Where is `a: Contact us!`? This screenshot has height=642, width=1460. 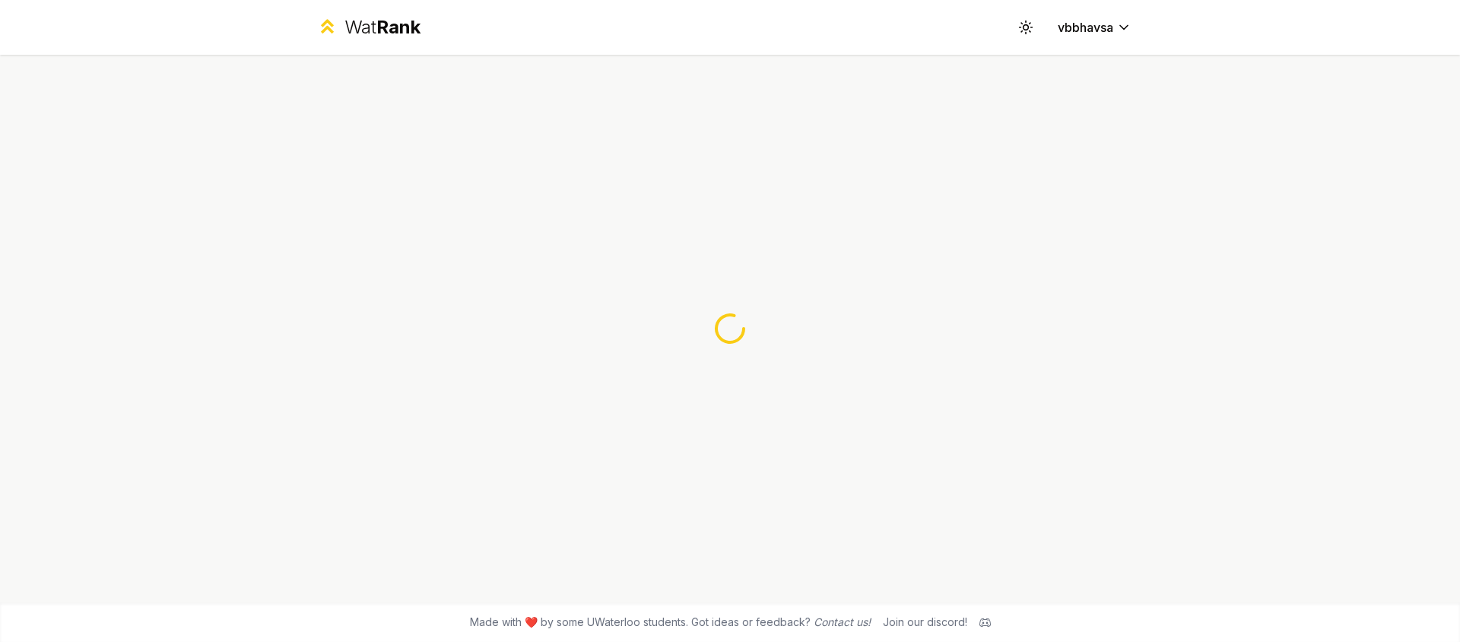
a: Contact us! is located at coordinates (842, 621).